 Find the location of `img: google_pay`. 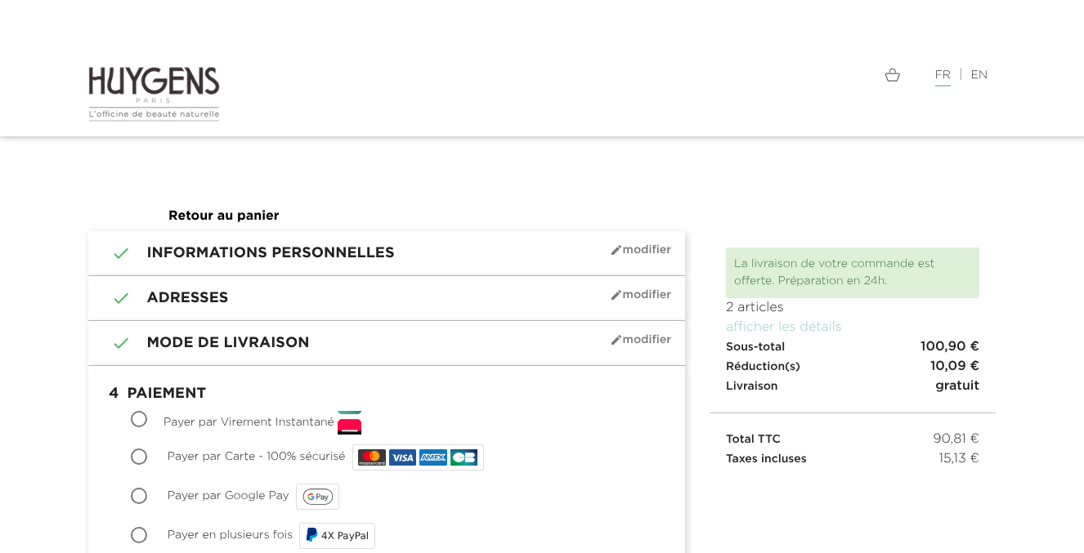

img: google_pay is located at coordinates (318, 497).